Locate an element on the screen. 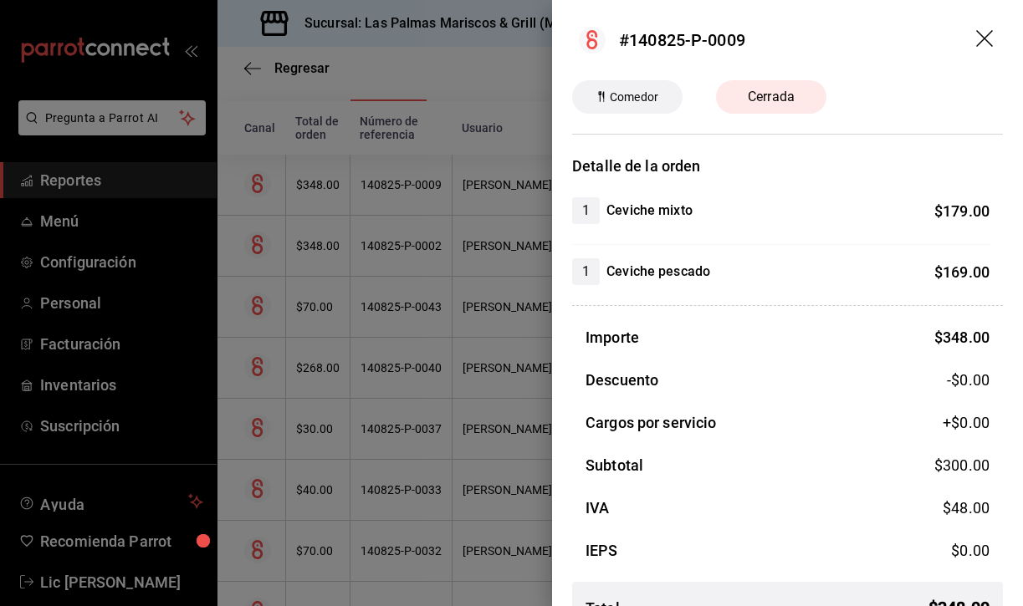  button: drag is located at coordinates (986, 40).